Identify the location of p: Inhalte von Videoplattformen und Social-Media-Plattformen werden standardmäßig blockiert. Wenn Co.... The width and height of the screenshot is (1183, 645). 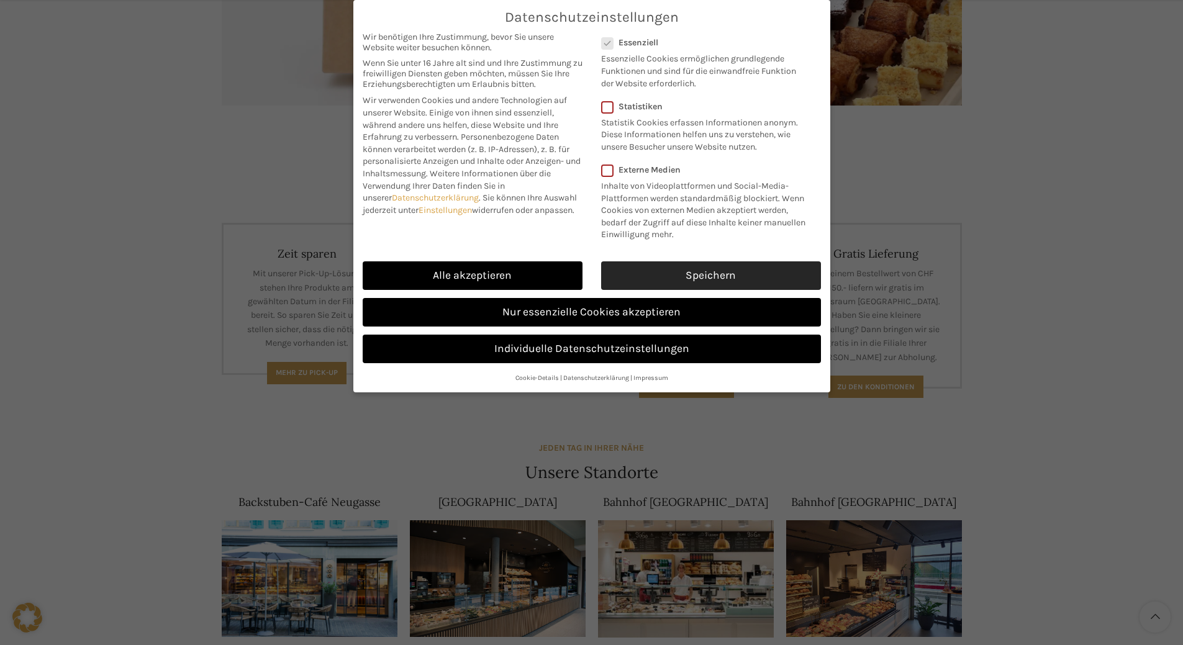
(707, 208).